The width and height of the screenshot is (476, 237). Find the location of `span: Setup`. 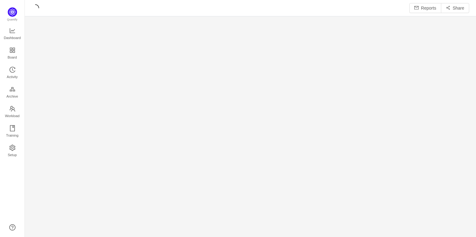

span: Setup is located at coordinates (12, 155).